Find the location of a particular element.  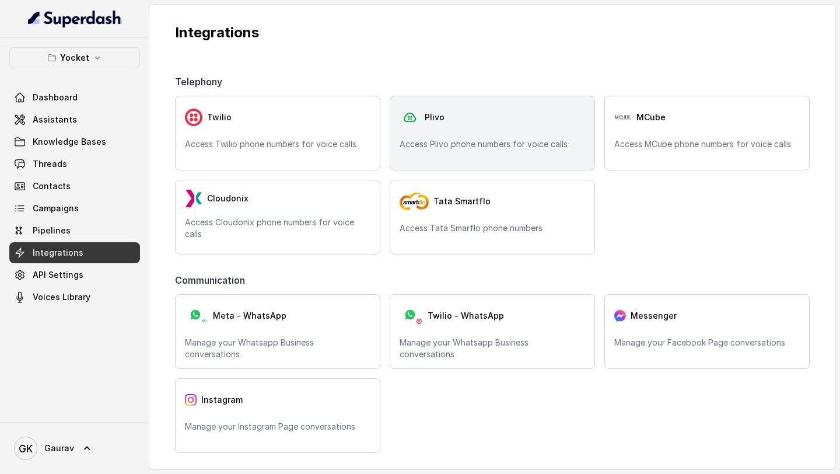

span: Gaurav is located at coordinates (59, 448).